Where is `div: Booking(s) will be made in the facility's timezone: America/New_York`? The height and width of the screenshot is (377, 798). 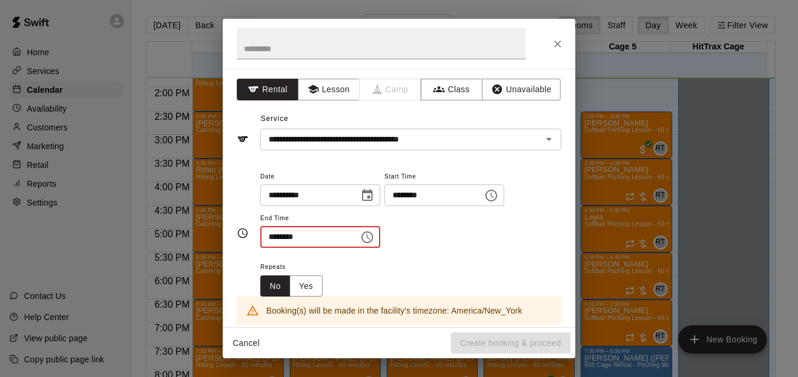 div: Booking(s) will be made in the facility's timezone: America/New_York is located at coordinates (395, 311).